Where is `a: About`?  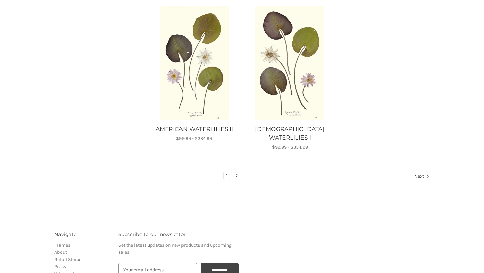 a: About is located at coordinates (61, 252).